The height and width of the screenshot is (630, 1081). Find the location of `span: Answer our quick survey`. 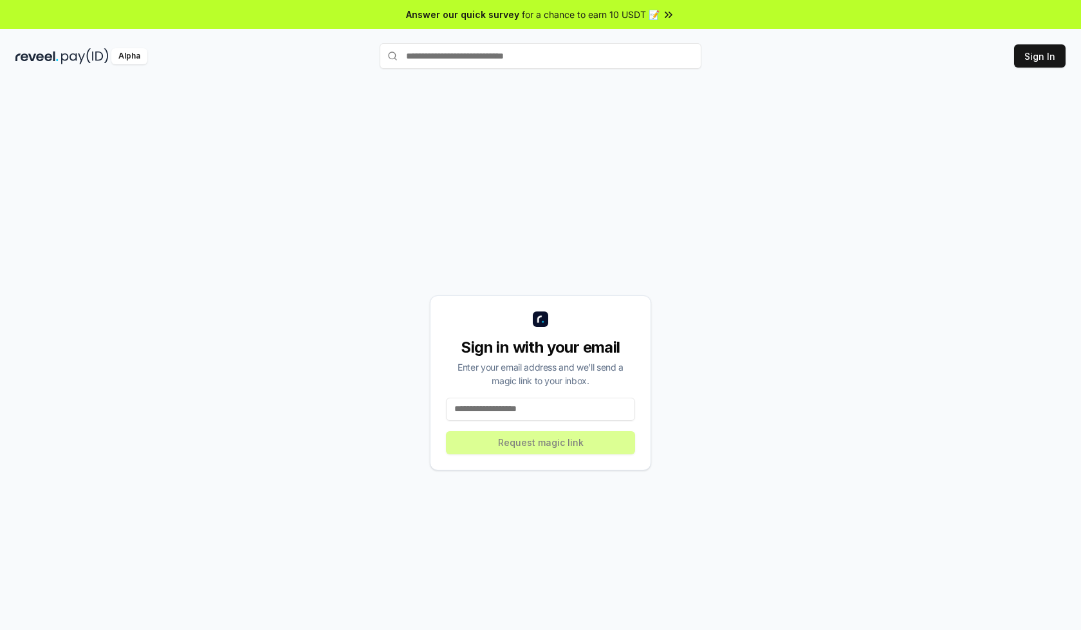

span: Answer our quick survey is located at coordinates (463, 14).